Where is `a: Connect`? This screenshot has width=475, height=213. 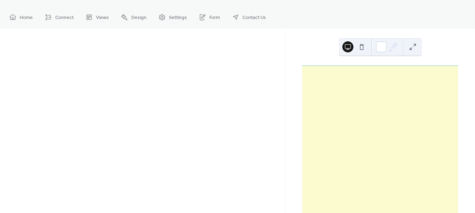 a: Connect is located at coordinates (59, 17).